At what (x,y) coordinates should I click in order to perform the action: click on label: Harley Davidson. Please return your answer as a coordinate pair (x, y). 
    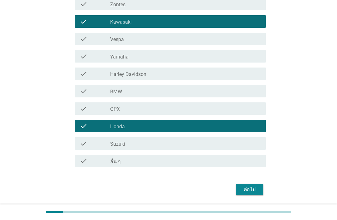
    Looking at the image, I should click on (128, 75).